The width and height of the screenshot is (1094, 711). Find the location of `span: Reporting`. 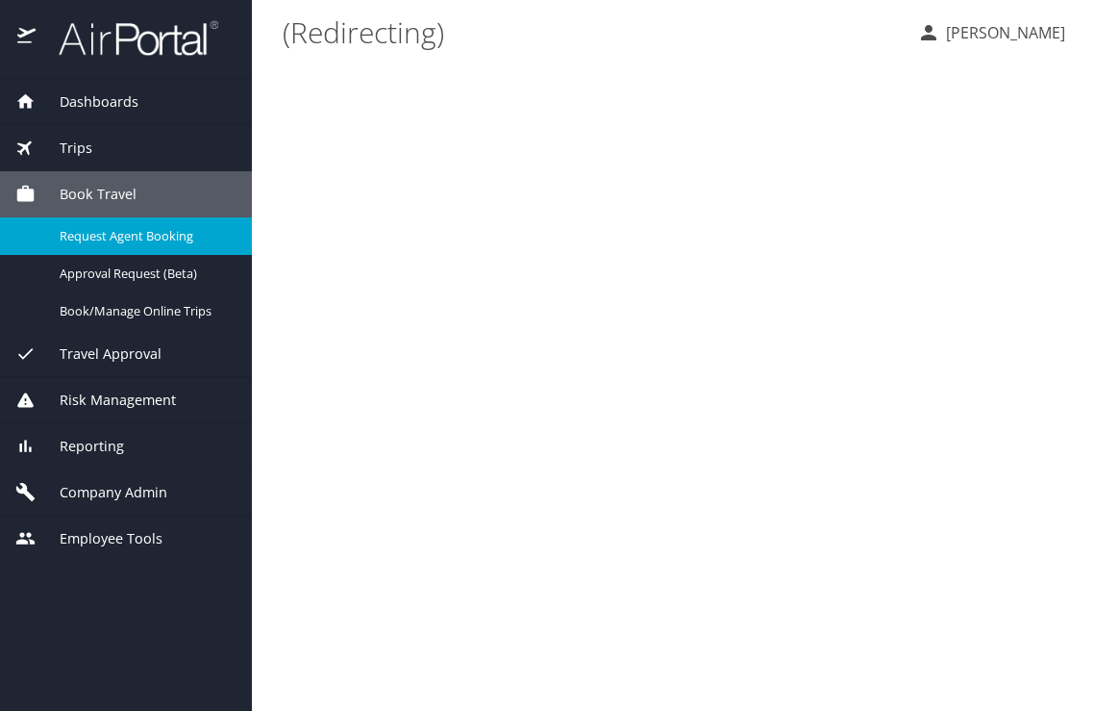

span: Reporting is located at coordinates (80, 446).